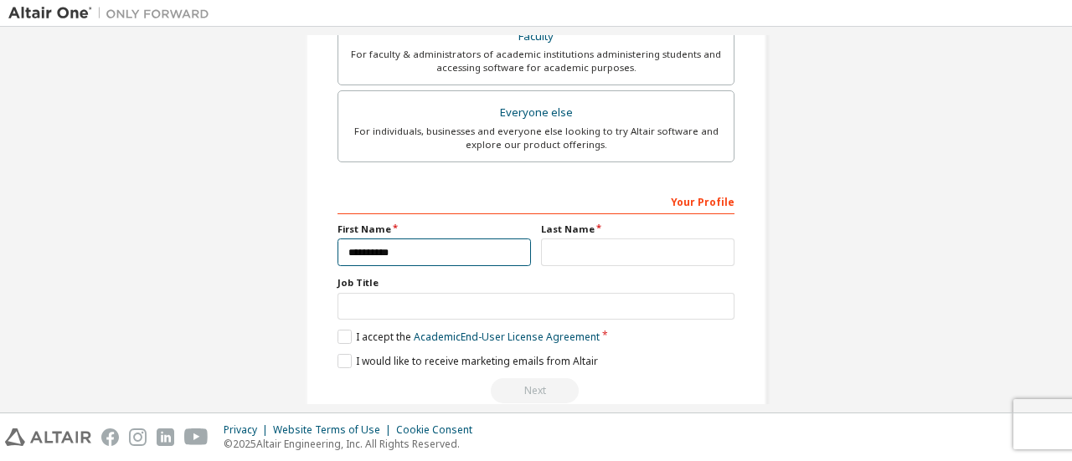 The width and height of the screenshot is (1072, 461). I want to click on img: facebook.svg, so click(110, 437).